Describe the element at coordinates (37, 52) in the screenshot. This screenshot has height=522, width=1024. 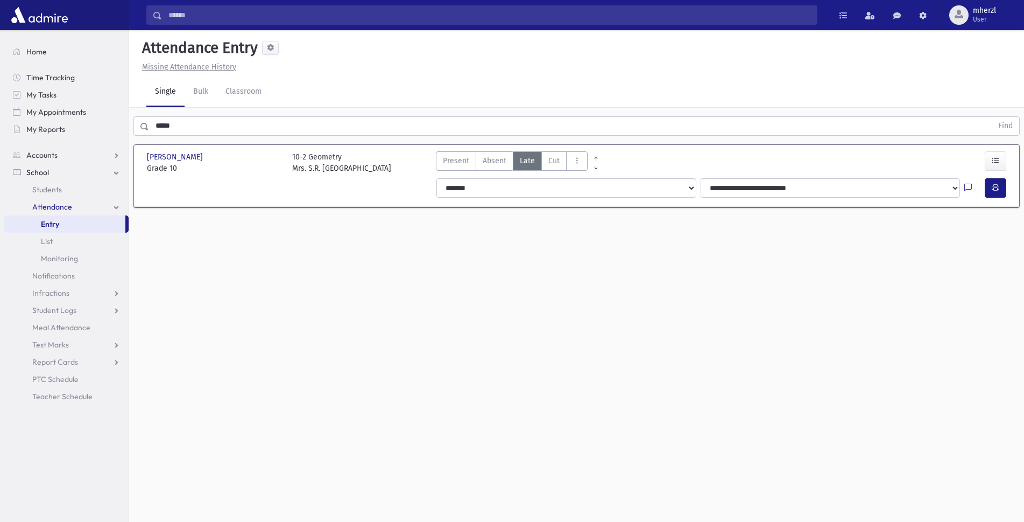
I see `span: Home` at that location.